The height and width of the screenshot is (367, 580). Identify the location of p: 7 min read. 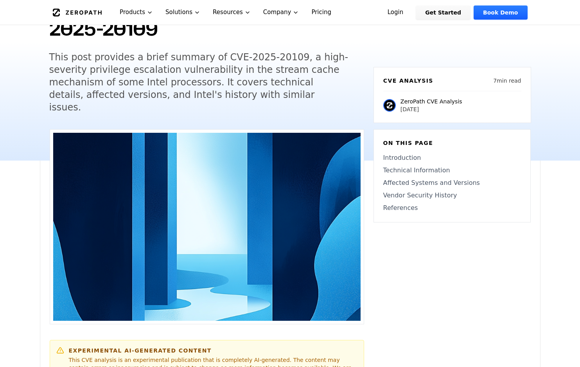
(507, 81).